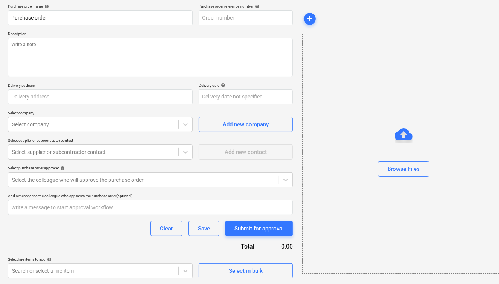  Describe the element at coordinates (100, 18) in the screenshot. I see `input: Document name` at that location.